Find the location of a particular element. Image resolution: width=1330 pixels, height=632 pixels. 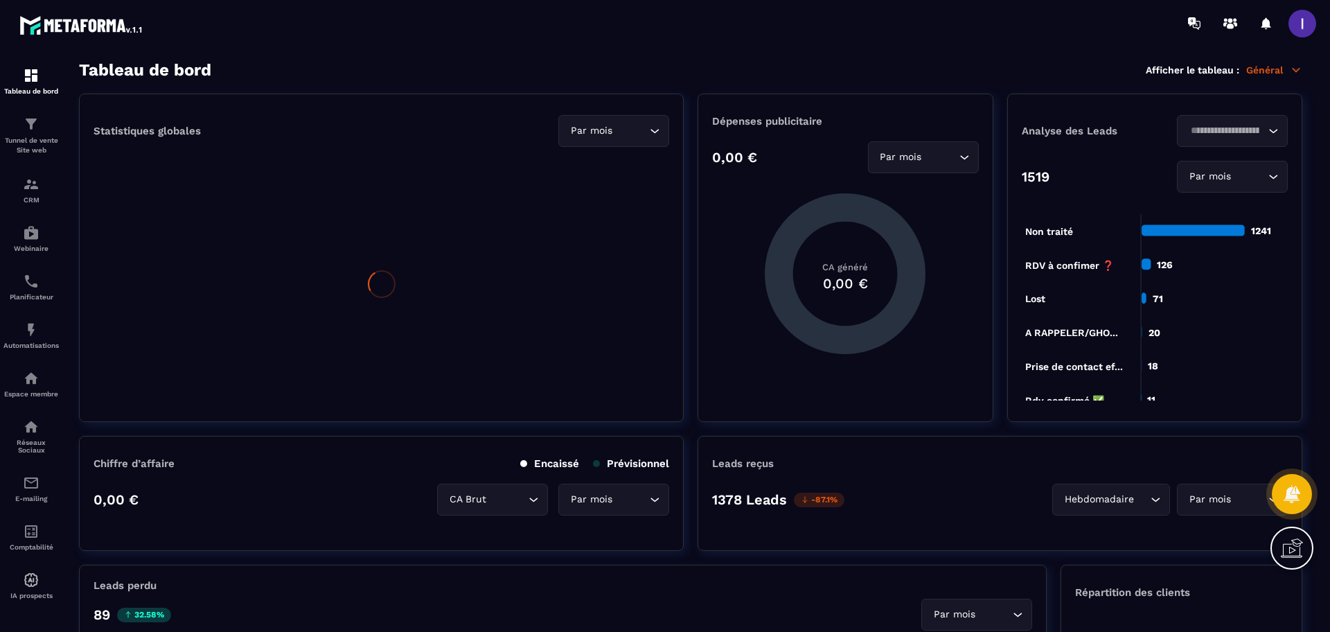

a: automationsautomationsEspace membre is located at coordinates (31, 384).